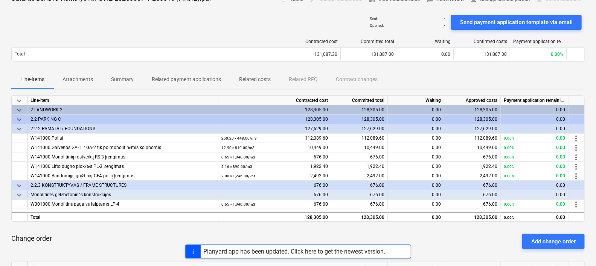 This screenshot has width=596, height=266. I want to click on div: W141000 Monolitinių rostverkų RS-3 įrengimas, so click(123, 157).